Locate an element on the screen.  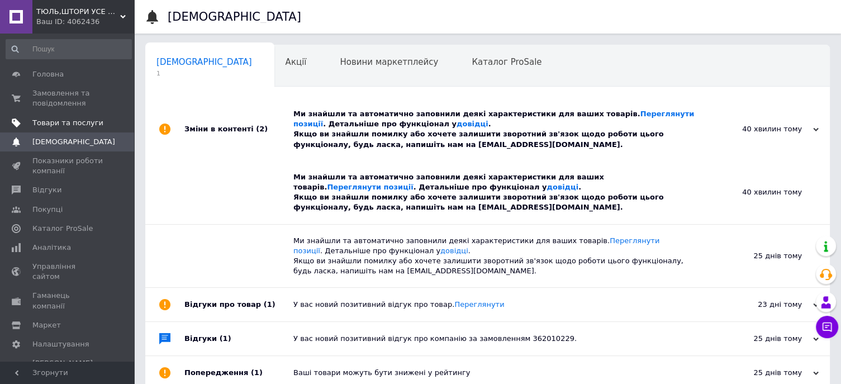
div: Зміни в контенті is located at coordinates (239, 129).